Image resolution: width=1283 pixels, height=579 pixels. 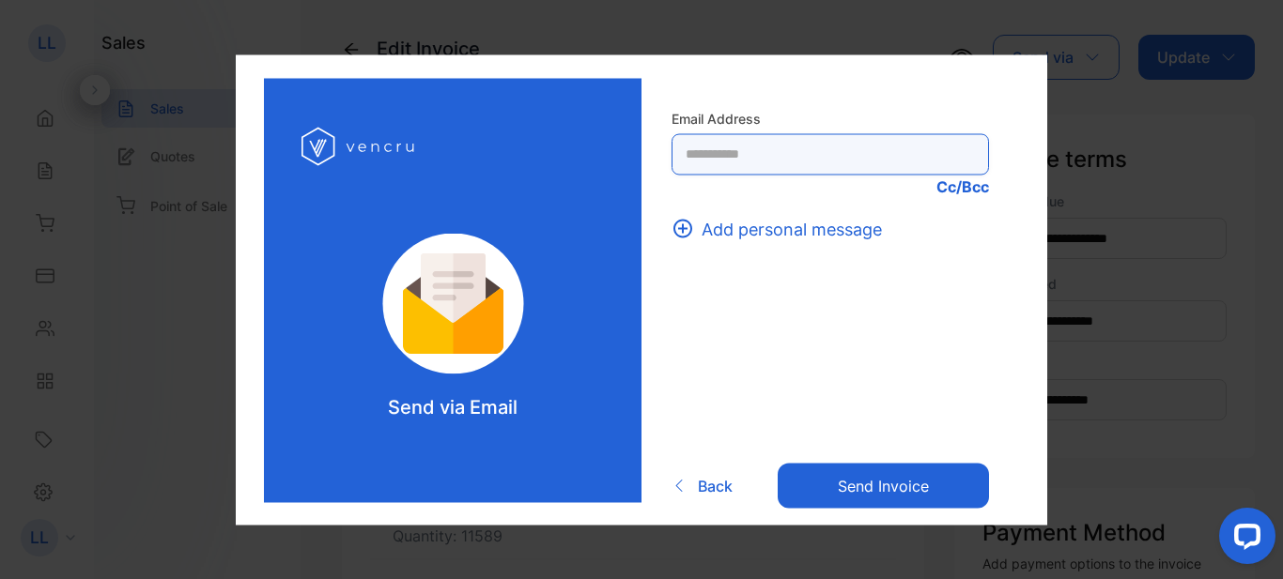 What do you see at coordinates (453, 407) in the screenshot?
I see `p: Send via Email` at bounding box center [453, 407].